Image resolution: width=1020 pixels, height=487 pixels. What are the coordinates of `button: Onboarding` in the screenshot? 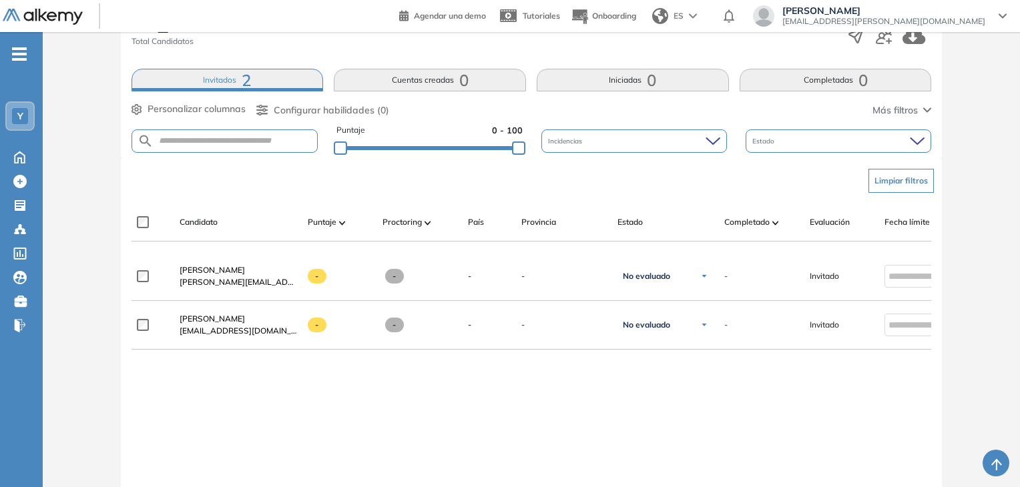 It's located at (603, 16).